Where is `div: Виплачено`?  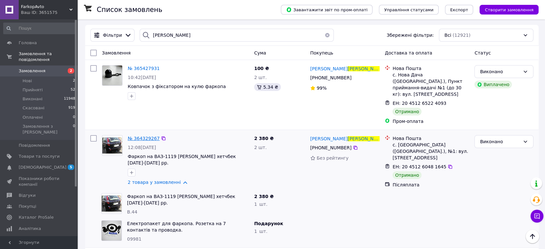
div: Виплачено is located at coordinates (493, 84).